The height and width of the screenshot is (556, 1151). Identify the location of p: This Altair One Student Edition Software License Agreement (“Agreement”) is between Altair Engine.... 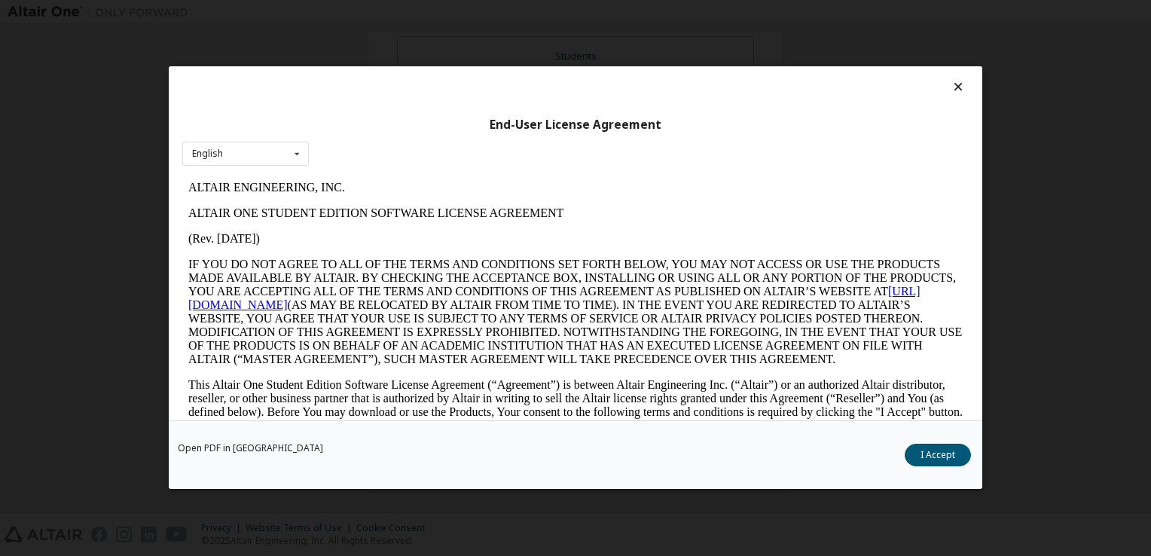
(393, 230).